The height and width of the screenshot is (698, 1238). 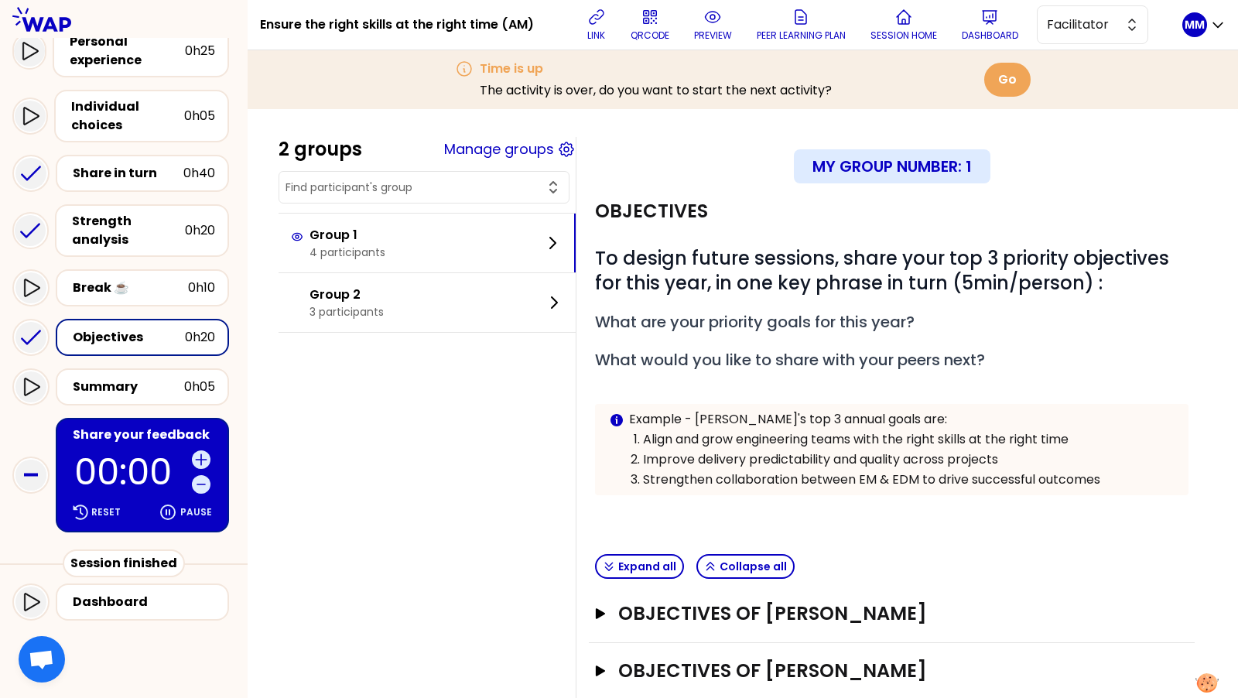 What do you see at coordinates (904, 36) in the screenshot?
I see `p: Session home` at bounding box center [904, 36].